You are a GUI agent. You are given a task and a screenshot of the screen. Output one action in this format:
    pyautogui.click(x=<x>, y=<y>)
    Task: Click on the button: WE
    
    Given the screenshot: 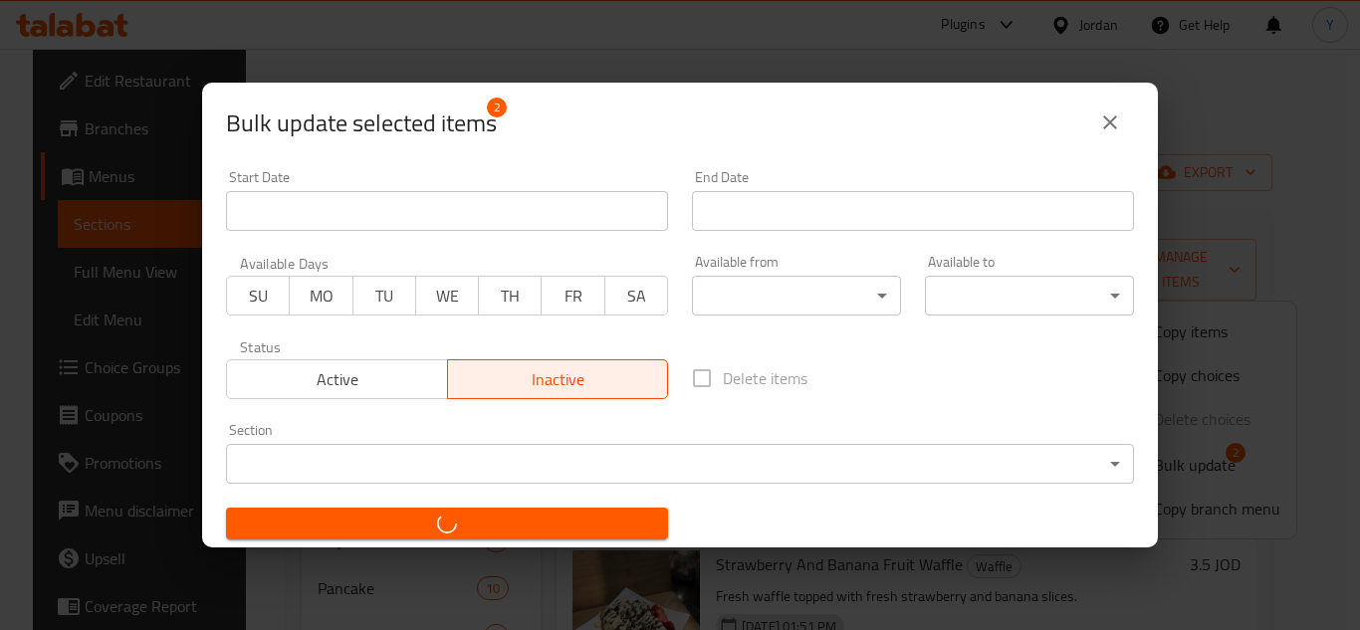 What is the action you would take?
    pyautogui.click(x=447, y=296)
    